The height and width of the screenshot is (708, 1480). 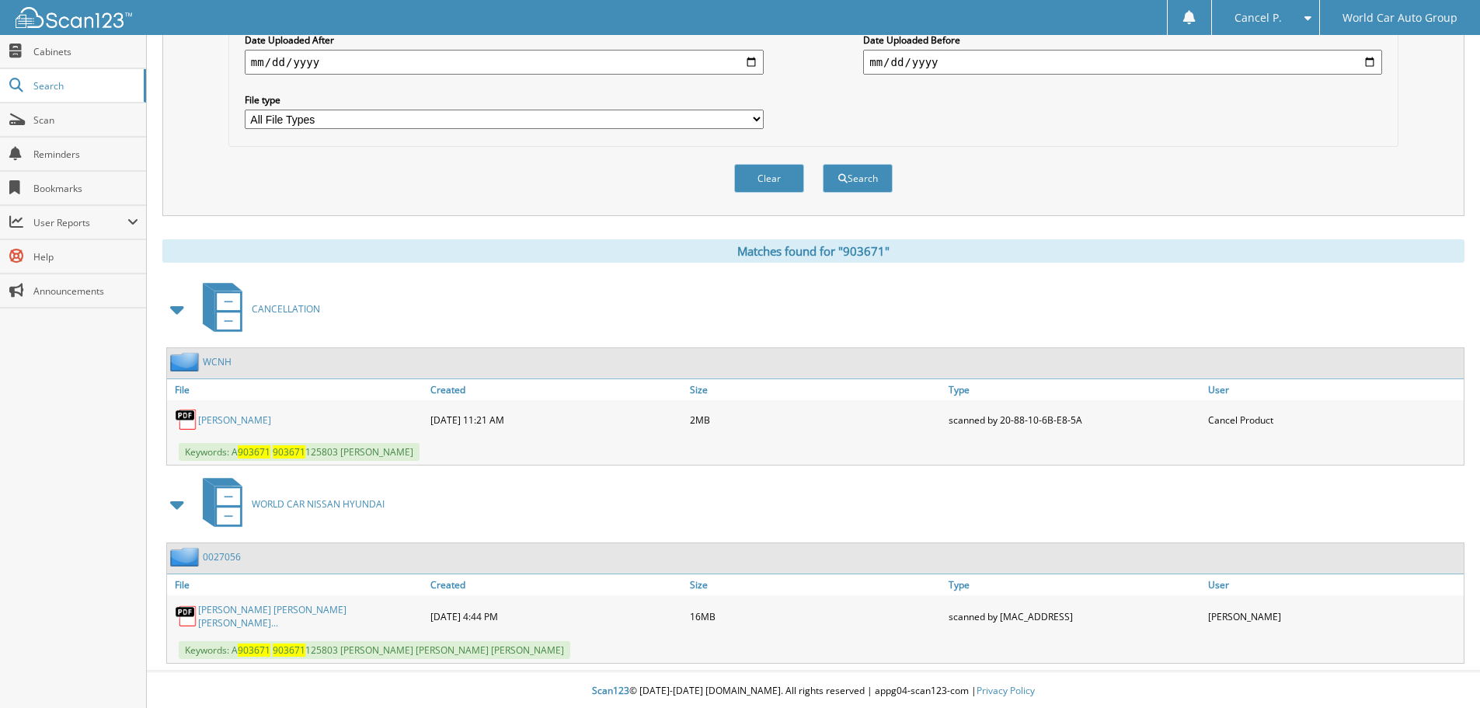 I want to click on input: start, so click(x=504, y=62).